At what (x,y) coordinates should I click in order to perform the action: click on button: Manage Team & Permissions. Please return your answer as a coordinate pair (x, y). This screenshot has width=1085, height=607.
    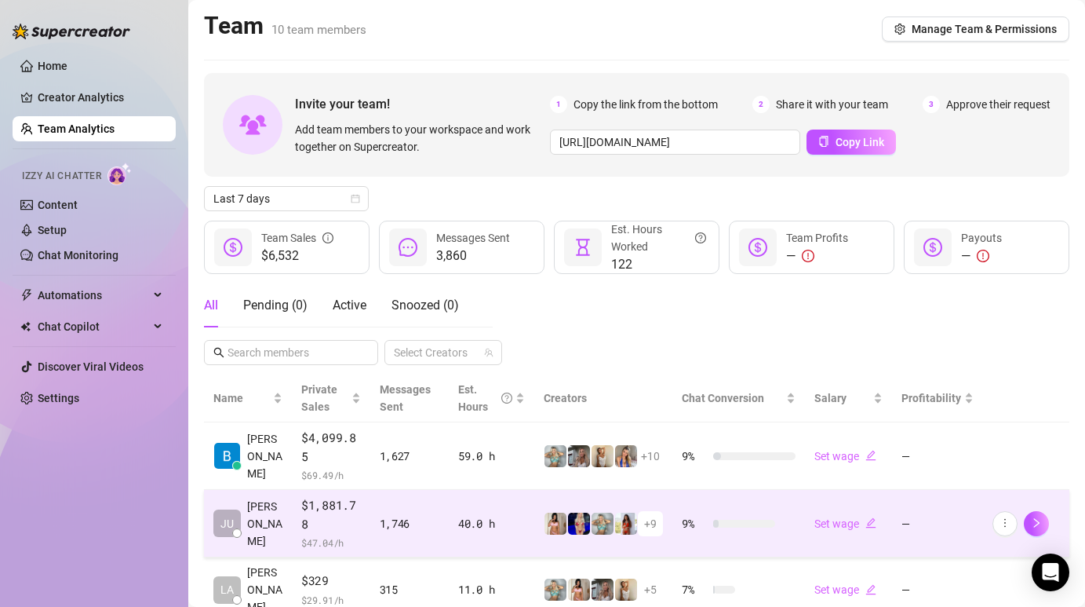
    Looking at the image, I should click on (975, 29).